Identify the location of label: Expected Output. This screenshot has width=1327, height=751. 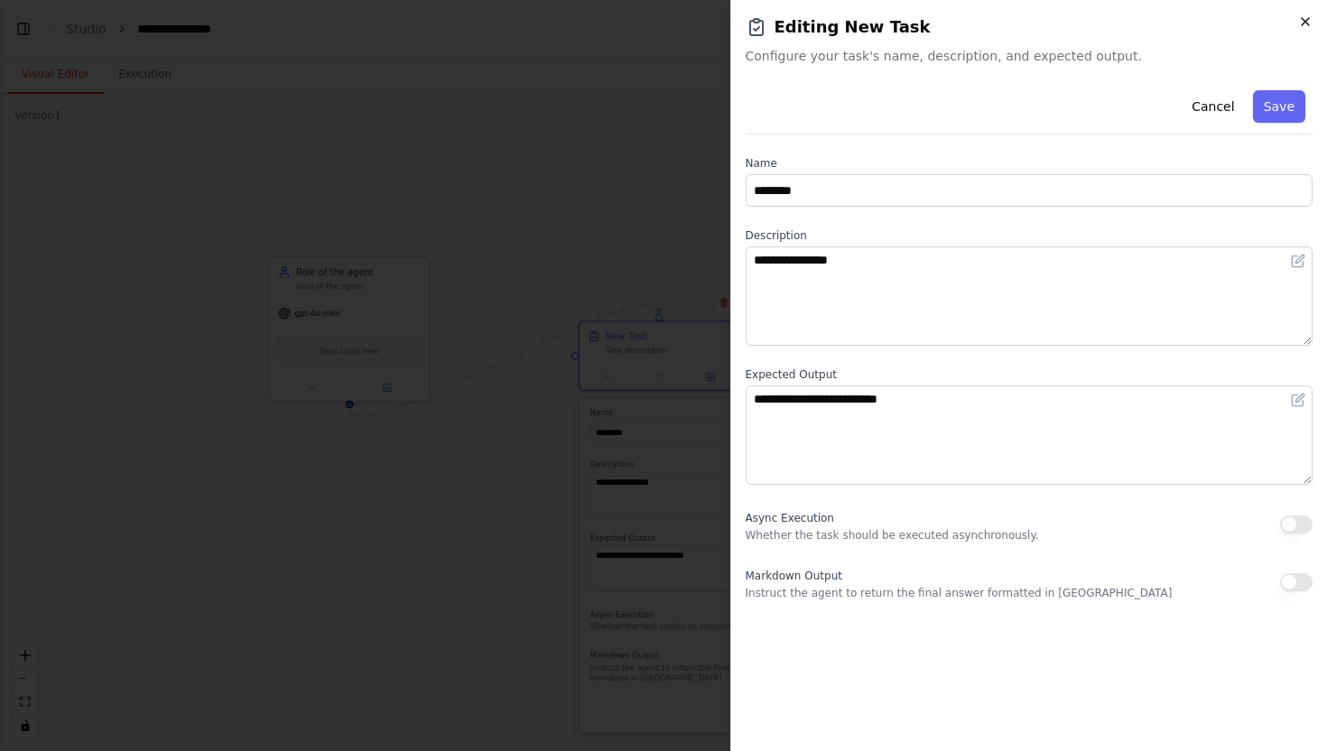
(1029, 375).